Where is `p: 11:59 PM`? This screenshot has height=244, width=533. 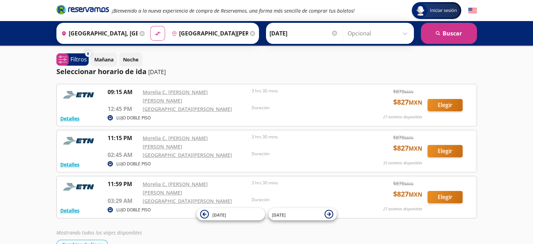
p: 11:59 PM is located at coordinates (123, 184).